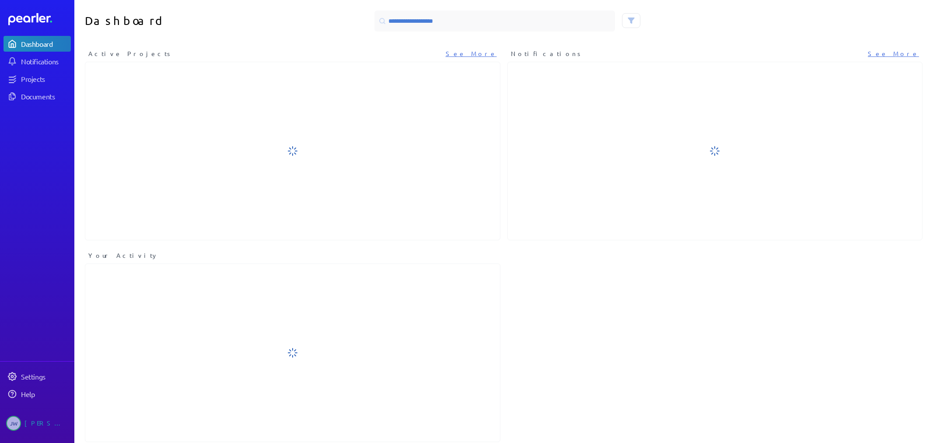 The height and width of the screenshot is (443, 933). I want to click on a: Documents, so click(37, 96).